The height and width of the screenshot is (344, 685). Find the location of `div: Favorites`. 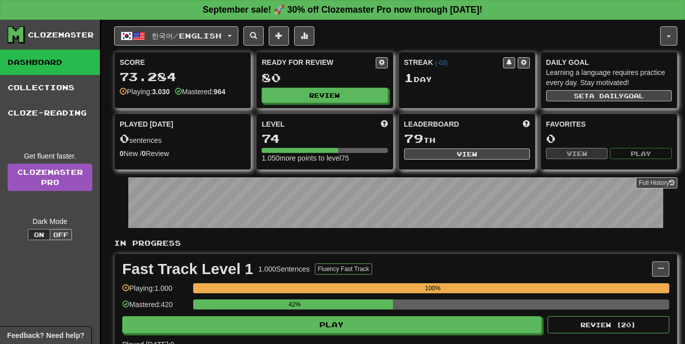

div: Favorites is located at coordinates (609, 124).